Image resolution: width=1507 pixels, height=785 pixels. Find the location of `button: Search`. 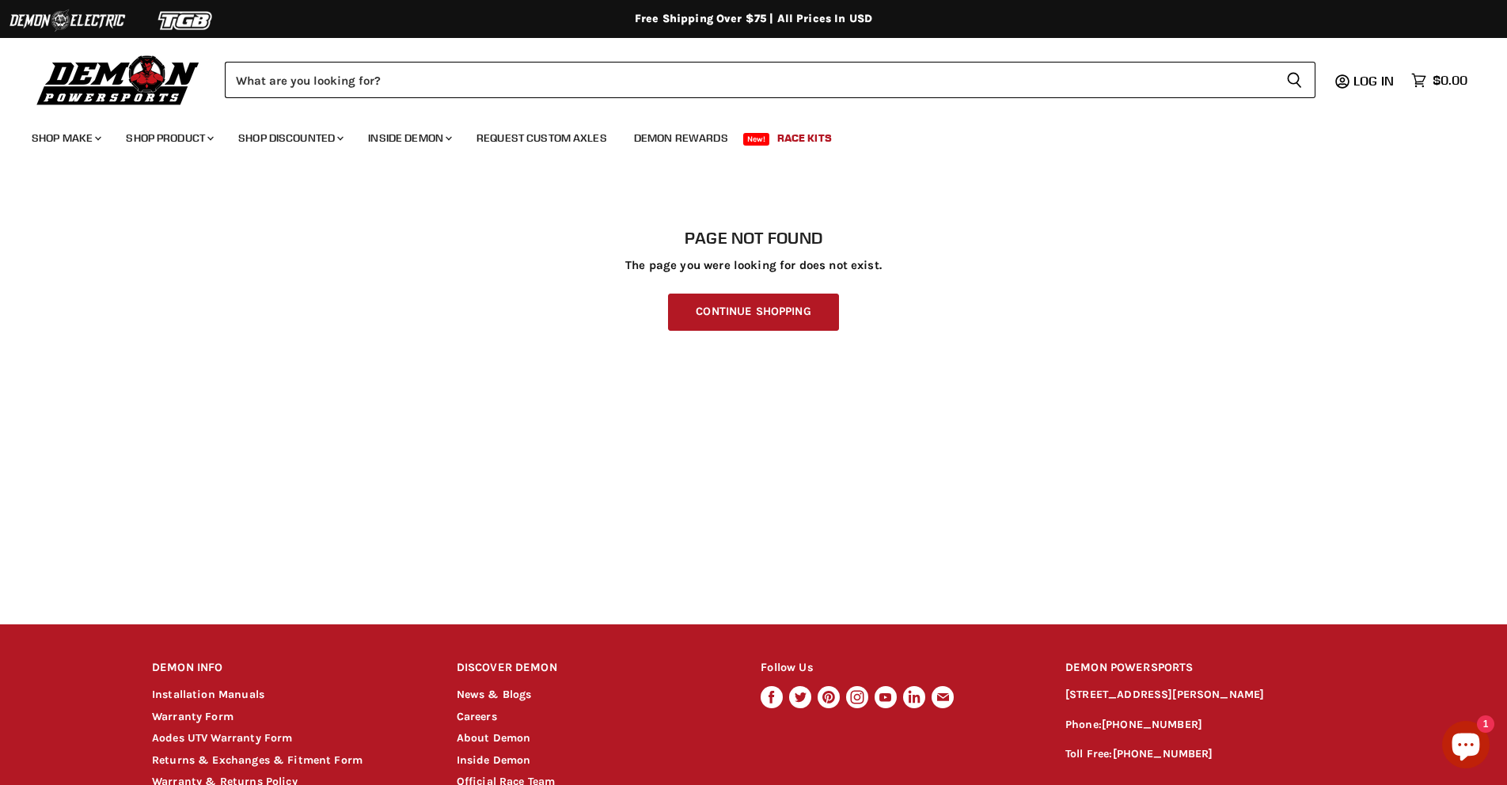

button: Search is located at coordinates (1294, 80).